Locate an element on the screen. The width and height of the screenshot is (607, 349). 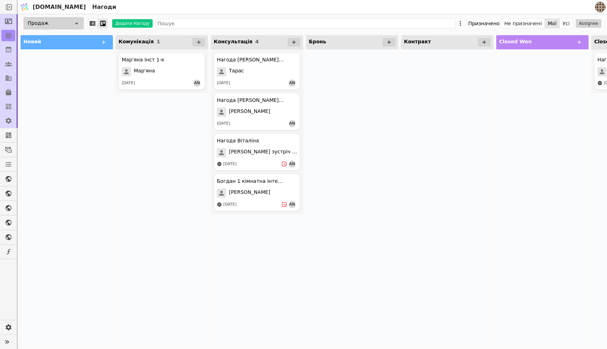
div: Нагода Віталіна is located at coordinates (238, 141).